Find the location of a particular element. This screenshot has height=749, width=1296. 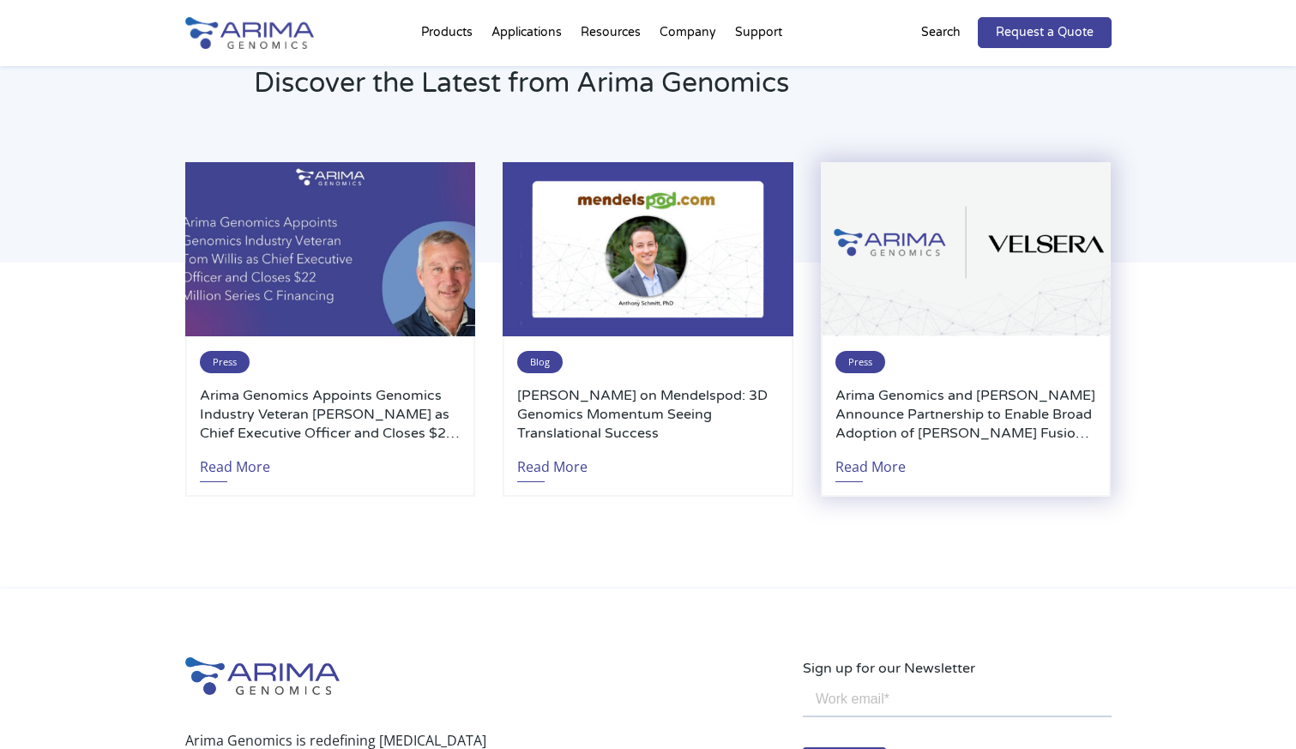

h2: Discover the Latest from Arima Genomics is located at coordinates (683, 90).